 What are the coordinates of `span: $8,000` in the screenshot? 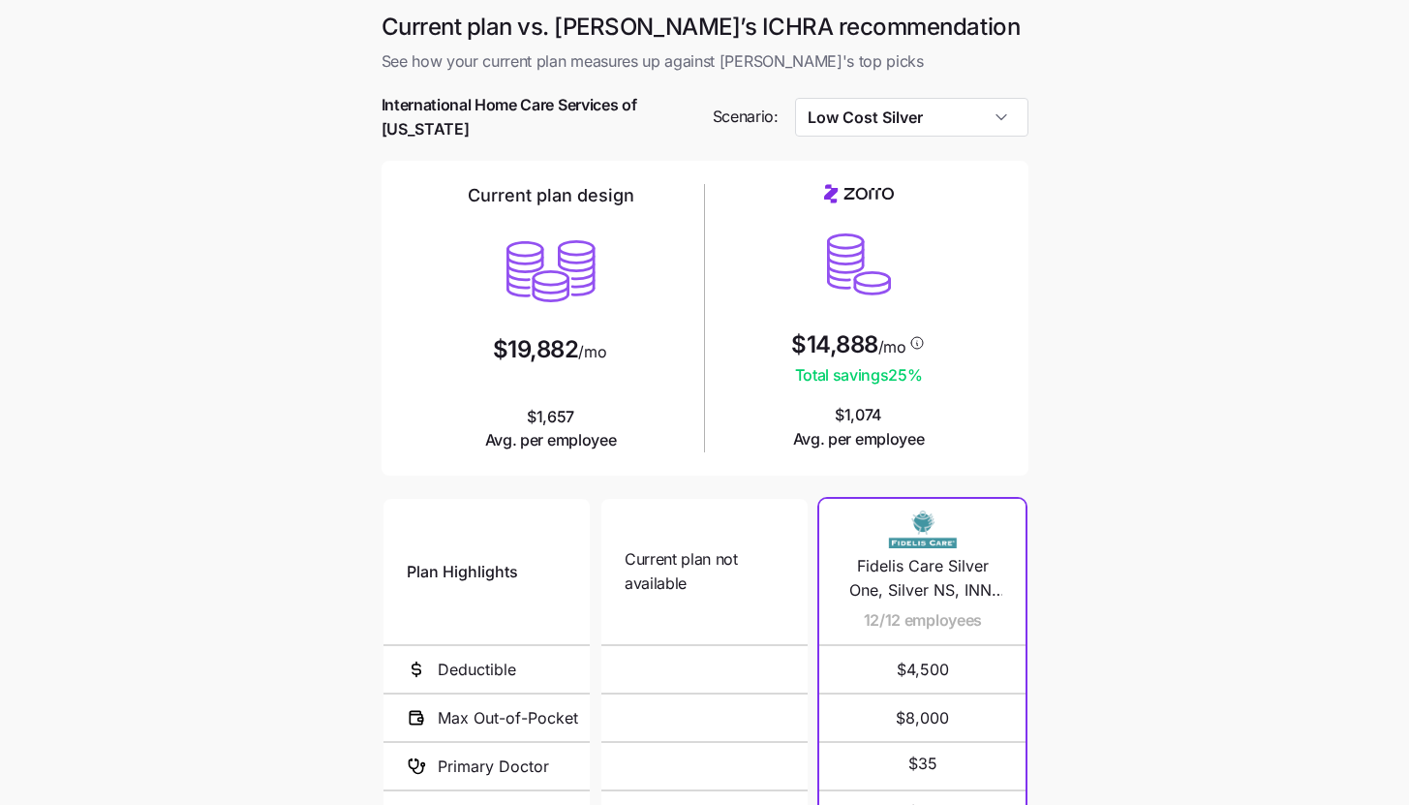 It's located at (922, 718).